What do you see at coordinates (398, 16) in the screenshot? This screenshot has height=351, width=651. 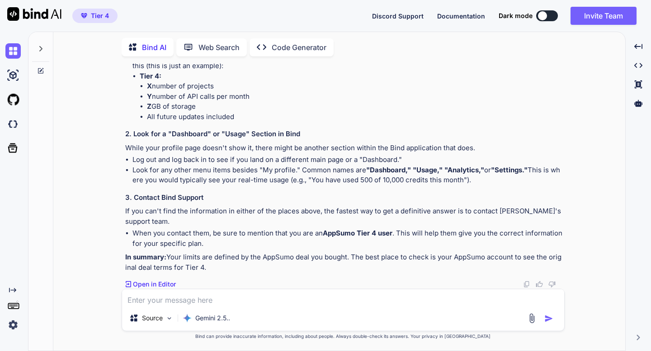 I see `button: Discord Support` at bounding box center [398, 16].